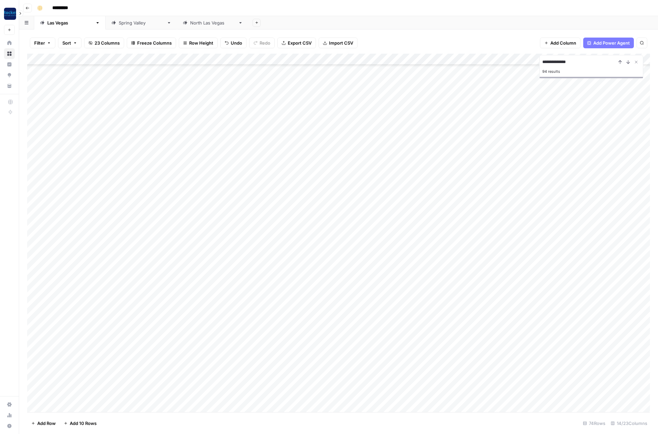  I want to click on button: Help + Support, so click(9, 426).